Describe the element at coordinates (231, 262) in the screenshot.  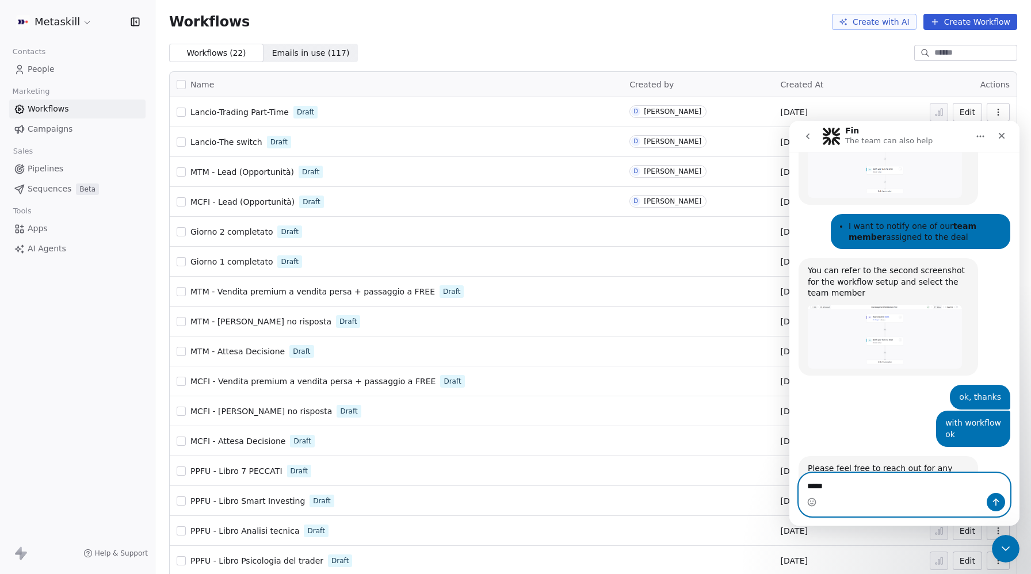
I see `span: Giorno 1 completato` at that location.